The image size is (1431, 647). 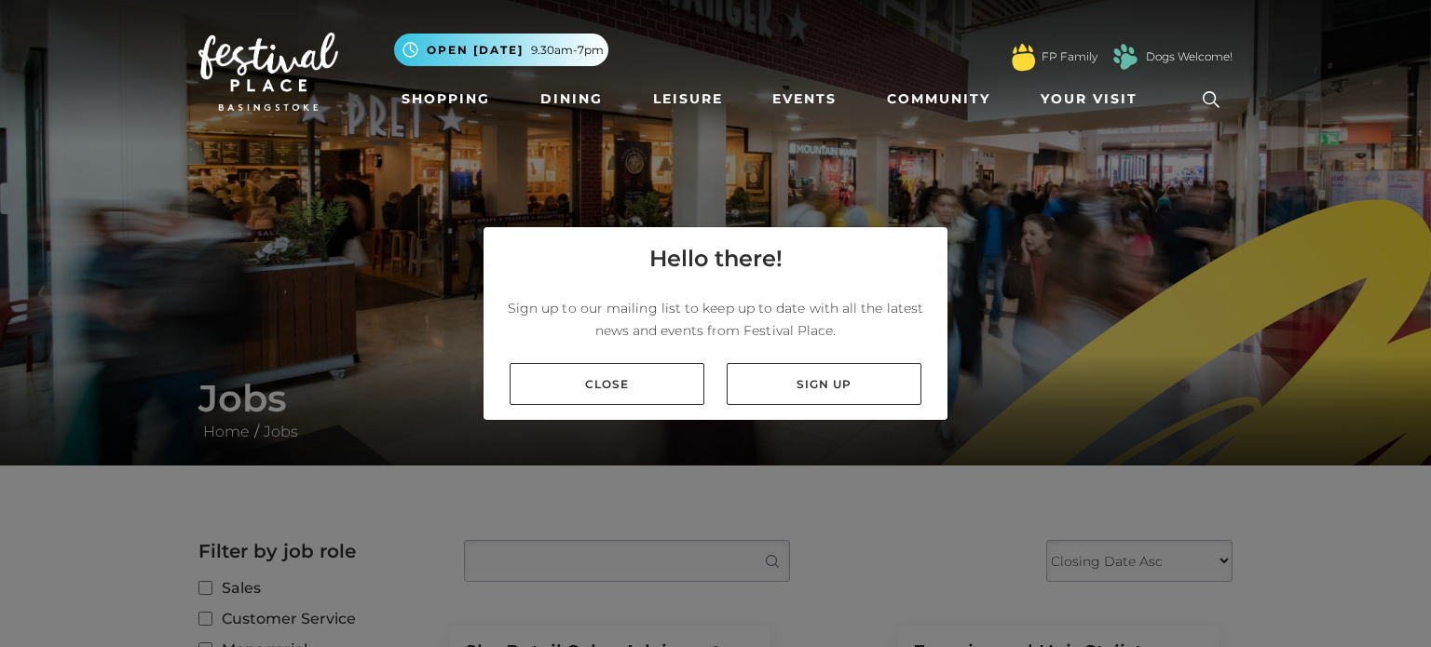 What do you see at coordinates (571, 99) in the screenshot?
I see `a: Dining` at bounding box center [571, 99].